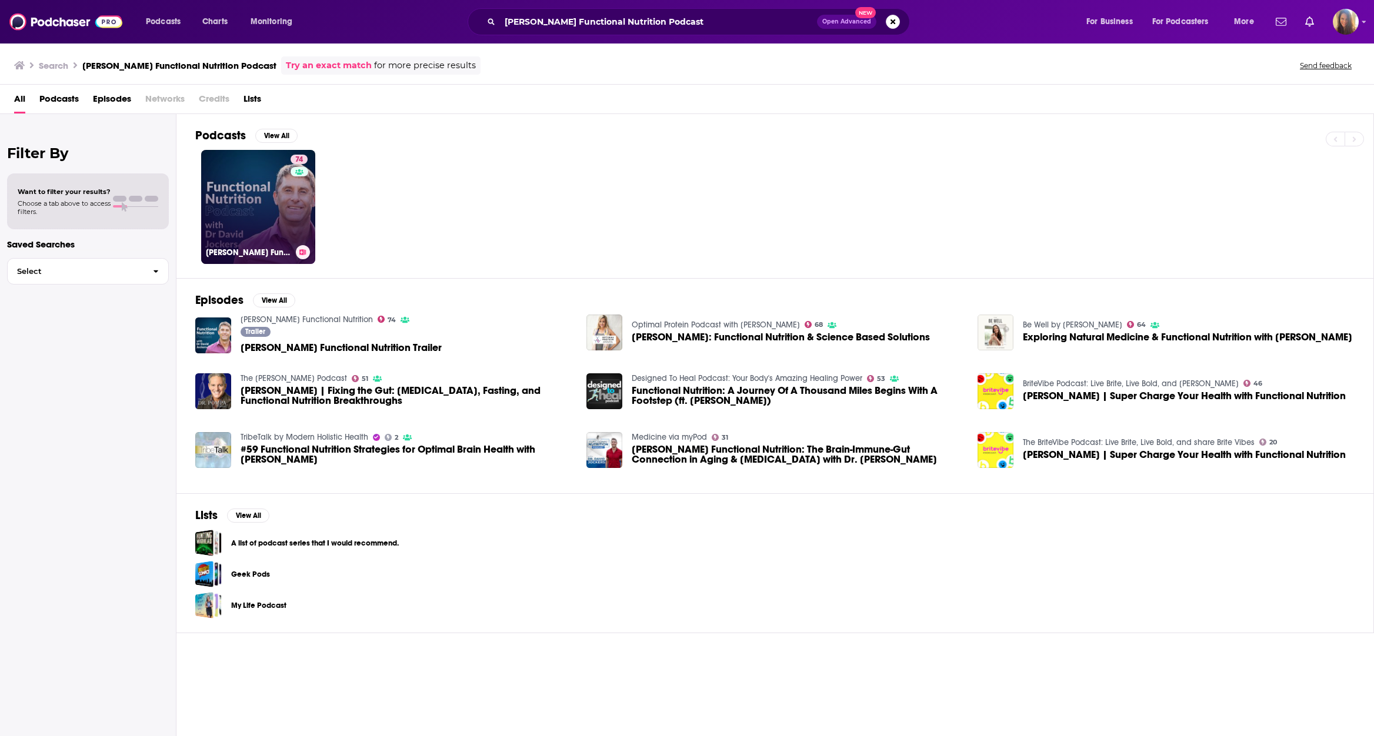 This screenshot has width=1374, height=736. Describe the element at coordinates (66, 22) in the screenshot. I see `a: Podchaser - Follow, Share and Rate Podcasts` at that location.